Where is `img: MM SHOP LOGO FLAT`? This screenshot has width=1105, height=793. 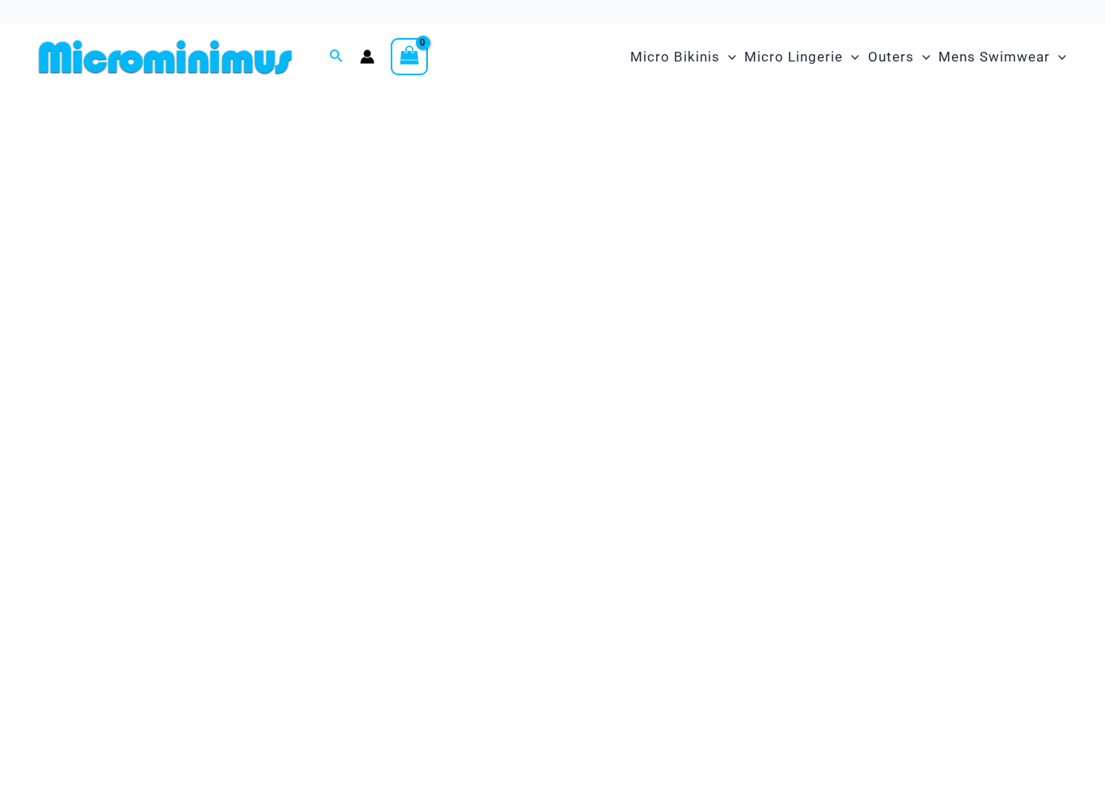 img: MM SHOP LOGO FLAT is located at coordinates (165, 57).